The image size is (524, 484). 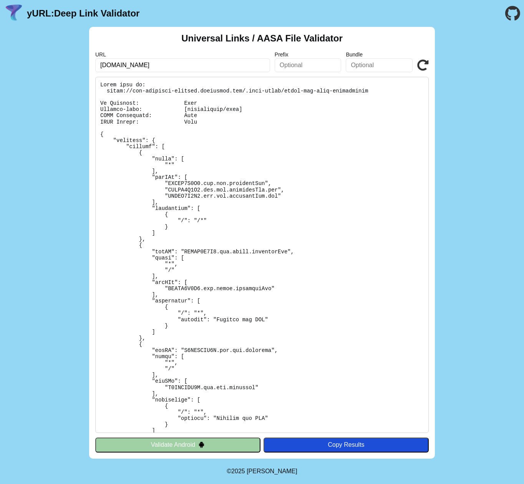 What do you see at coordinates (272, 471) in the screenshot?
I see `a: Michael Ibragimchayev's Personal Site` at bounding box center [272, 471].